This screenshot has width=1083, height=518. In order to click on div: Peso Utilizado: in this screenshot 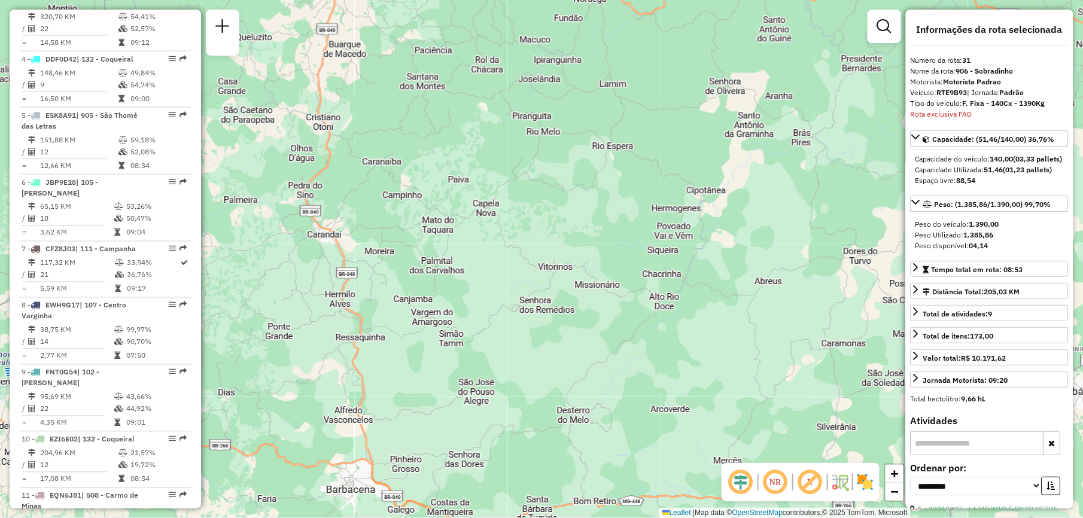, I will do `click(990, 235)`.